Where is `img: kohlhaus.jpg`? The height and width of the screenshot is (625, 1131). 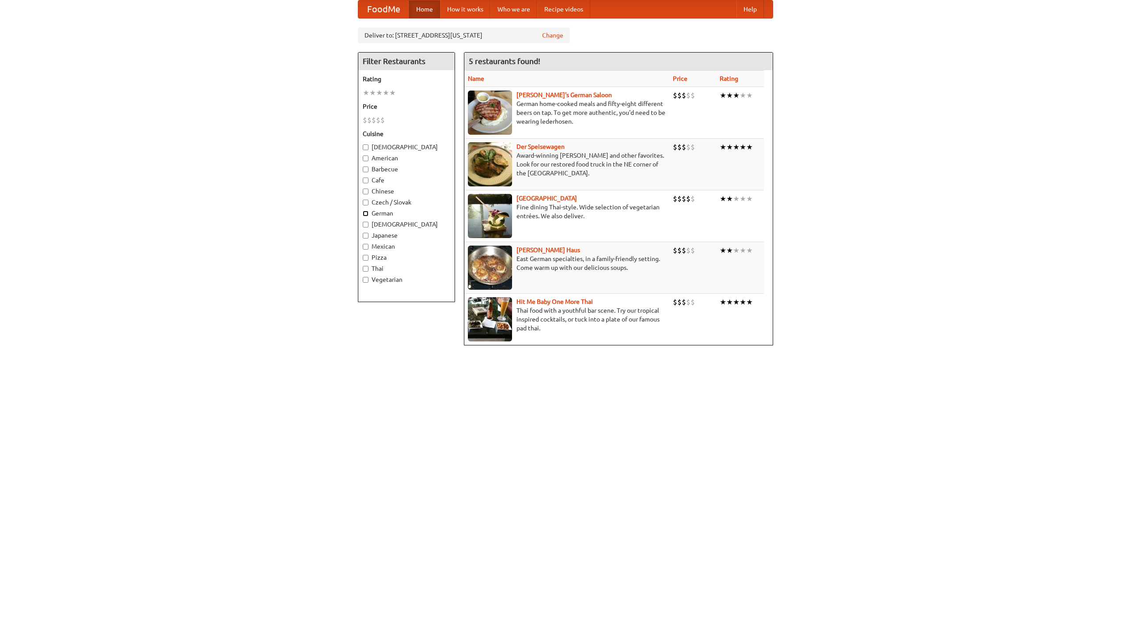 img: kohlhaus.jpg is located at coordinates (490, 268).